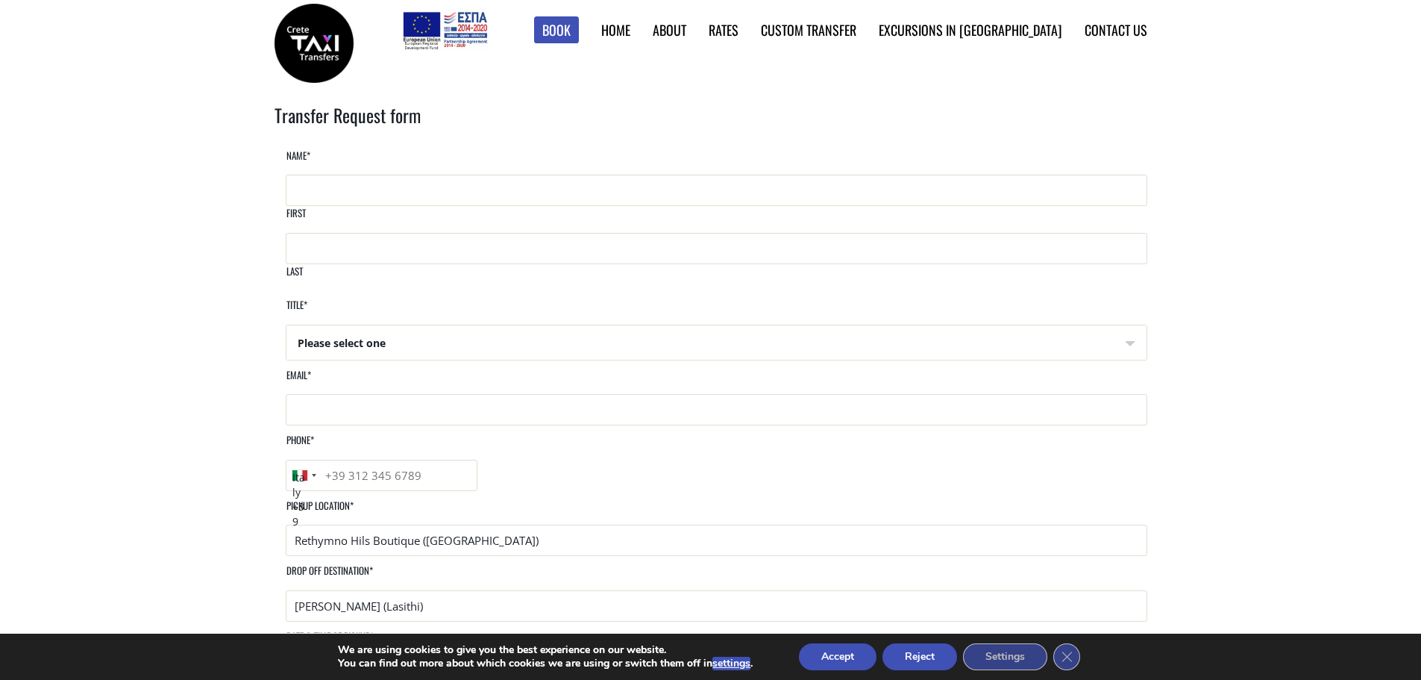 Image resolution: width=1421 pixels, height=680 pixels. What do you see at coordinates (314, 43) in the screenshot?
I see `img: Crete Taxi Transfers | Crete Taxi Transfers search results | Crete Taxi Transfers` at bounding box center [314, 43].